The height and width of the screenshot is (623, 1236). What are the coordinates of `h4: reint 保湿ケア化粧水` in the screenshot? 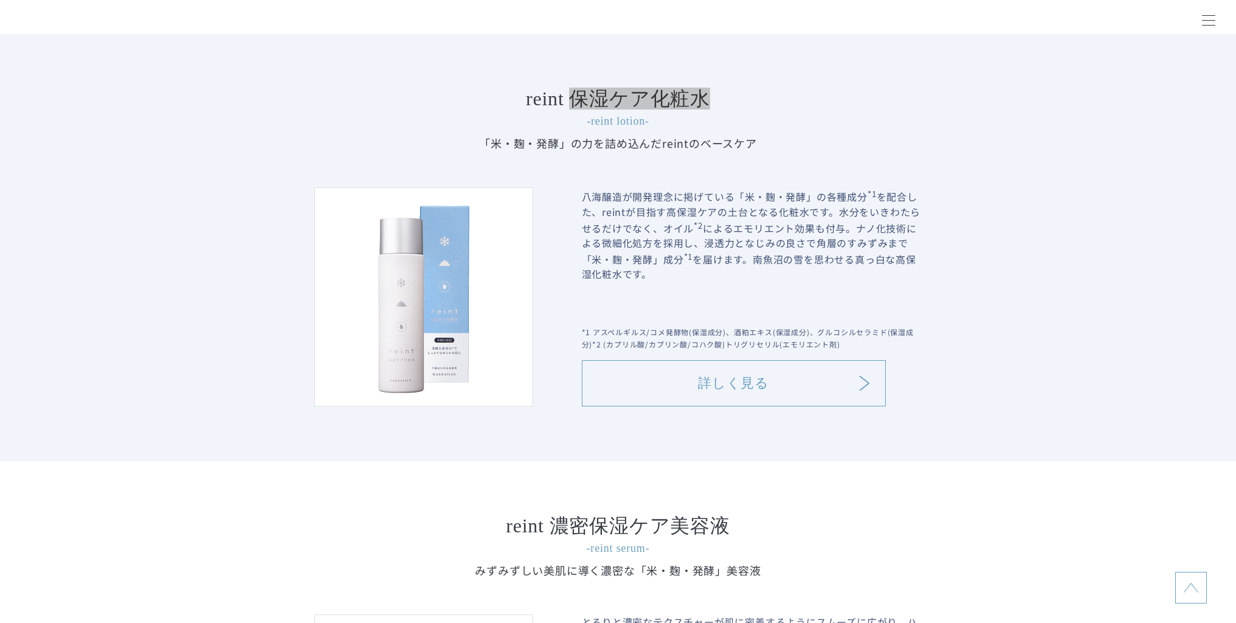 It's located at (619, 109).